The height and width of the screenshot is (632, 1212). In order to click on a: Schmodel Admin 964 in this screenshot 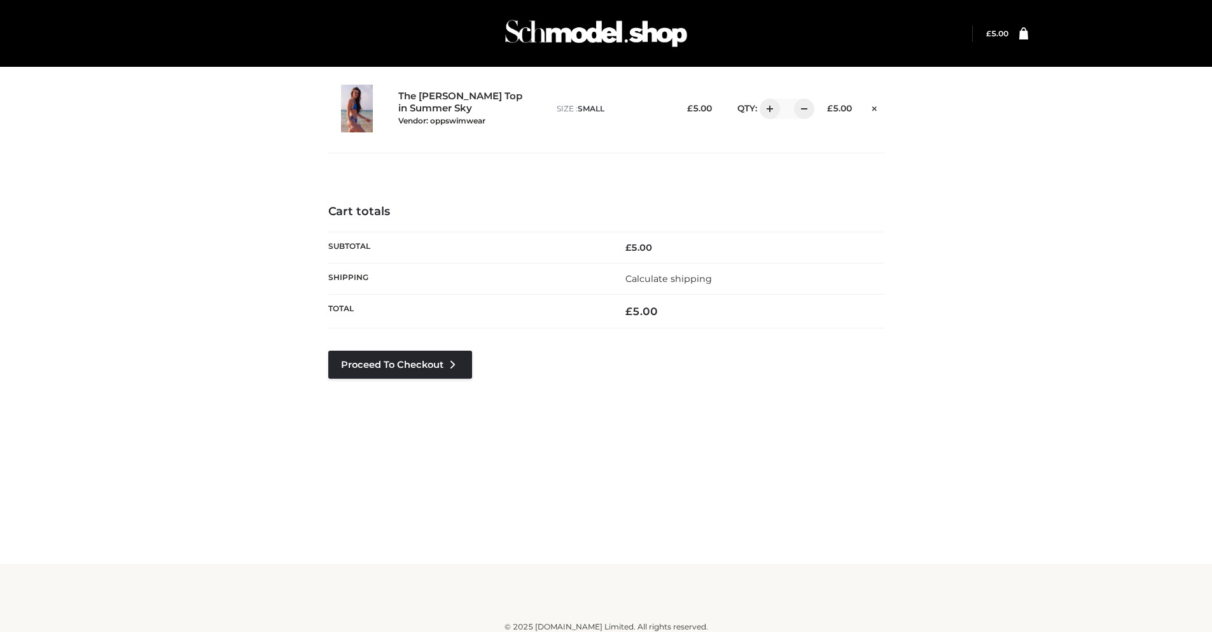, I will do `click(596, 33)`.